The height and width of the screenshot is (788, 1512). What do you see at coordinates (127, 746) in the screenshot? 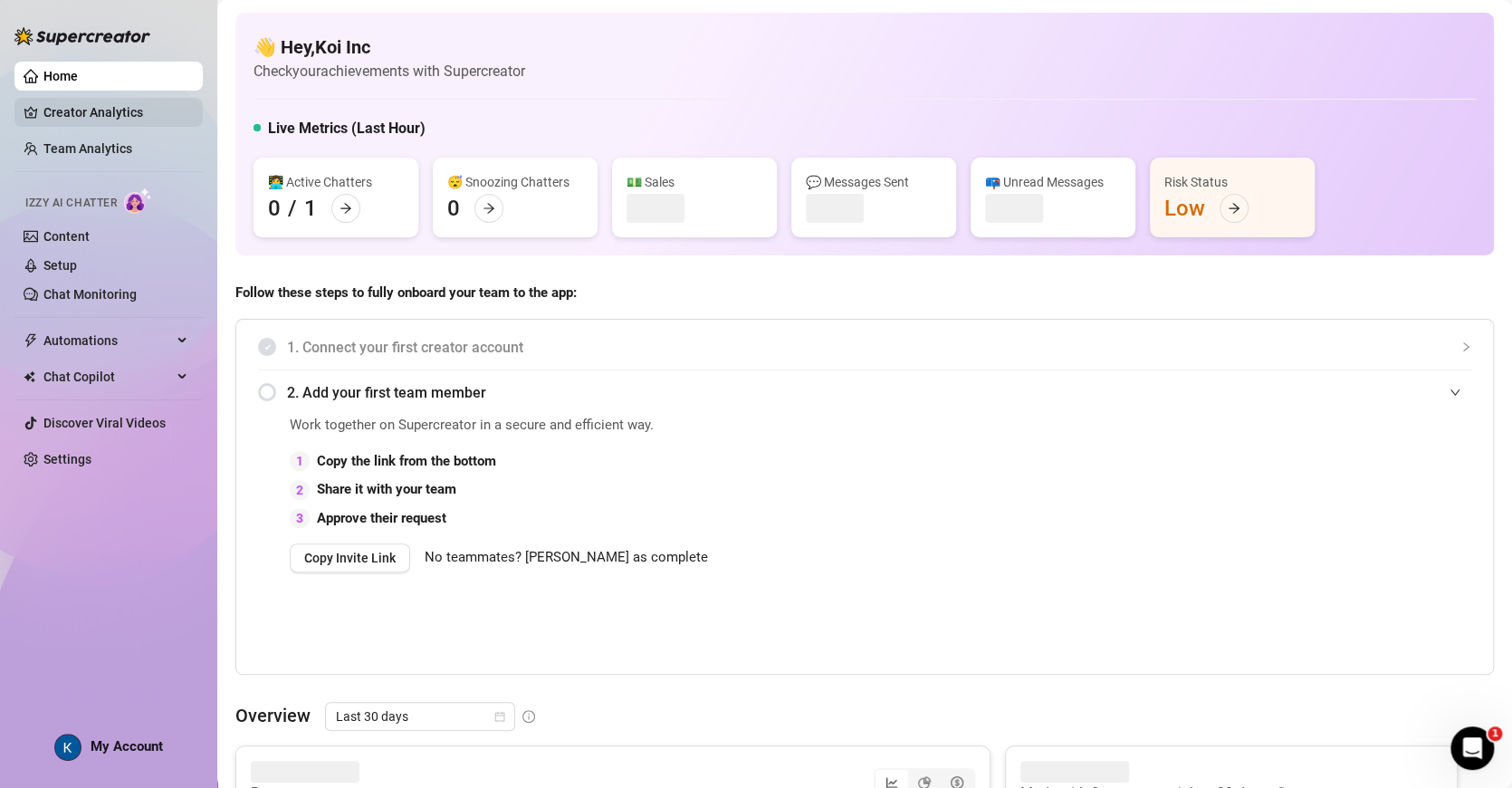
I see `span: My Account` at bounding box center [127, 746].